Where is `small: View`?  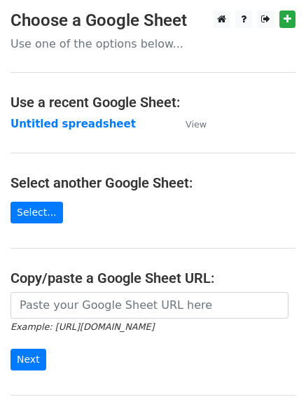
small: View is located at coordinates (196, 124).